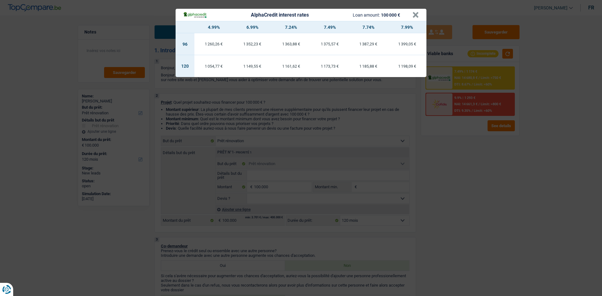  What do you see at coordinates (330, 44) in the screenshot?
I see `div: 1 375,57 €` at bounding box center [330, 44].